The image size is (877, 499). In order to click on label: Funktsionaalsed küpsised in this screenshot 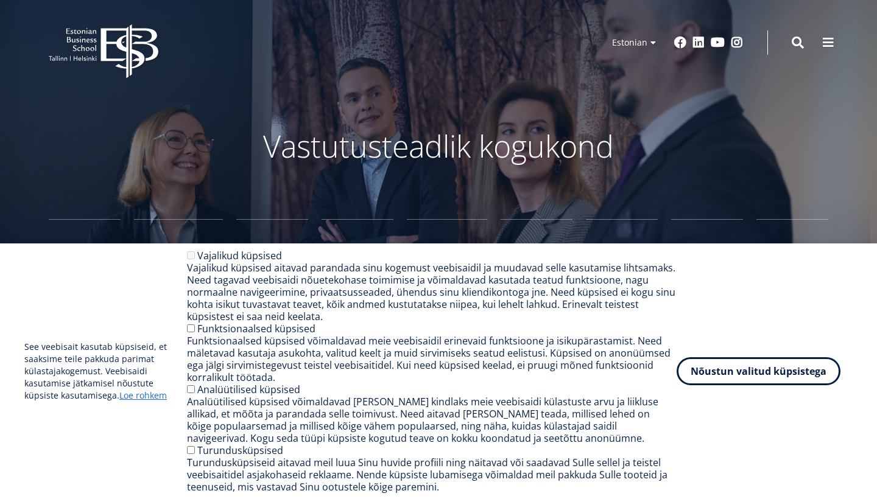, I will do `click(256, 329)`.